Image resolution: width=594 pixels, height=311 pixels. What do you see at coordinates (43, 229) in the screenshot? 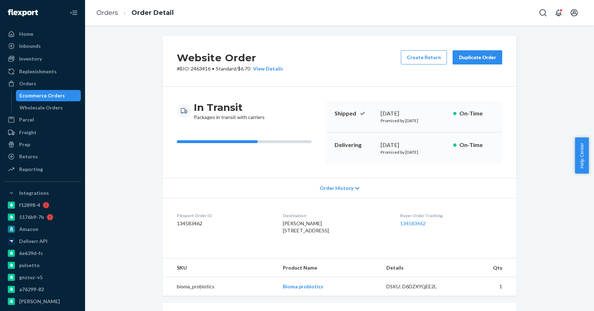
I see `a: Amazon` at bounding box center [43, 229].